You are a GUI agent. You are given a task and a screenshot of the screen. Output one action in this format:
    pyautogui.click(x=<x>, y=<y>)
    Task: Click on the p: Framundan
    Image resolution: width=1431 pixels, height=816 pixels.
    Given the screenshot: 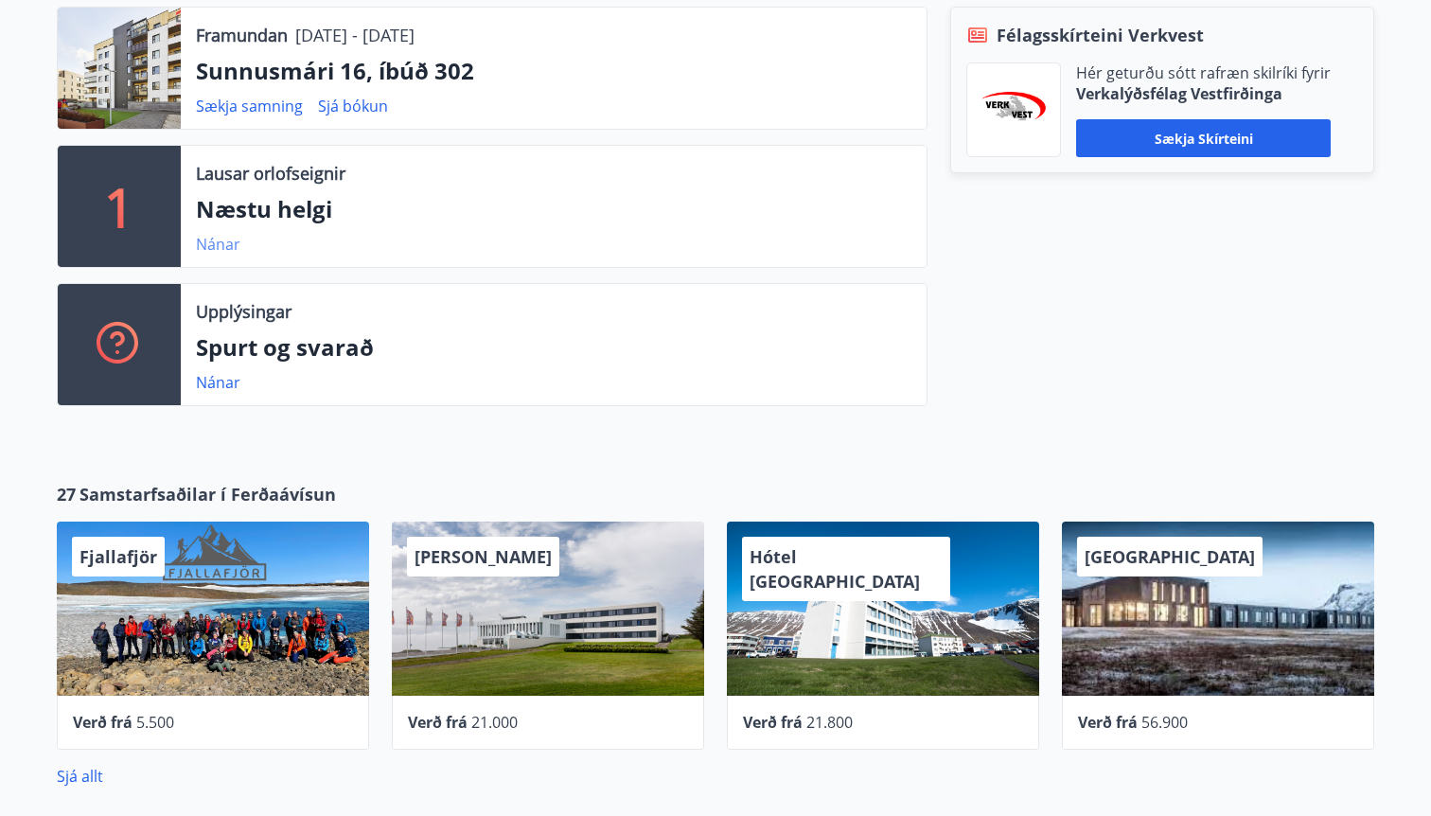 What is the action you would take?
    pyautogui.click(x=241, y=35)
    